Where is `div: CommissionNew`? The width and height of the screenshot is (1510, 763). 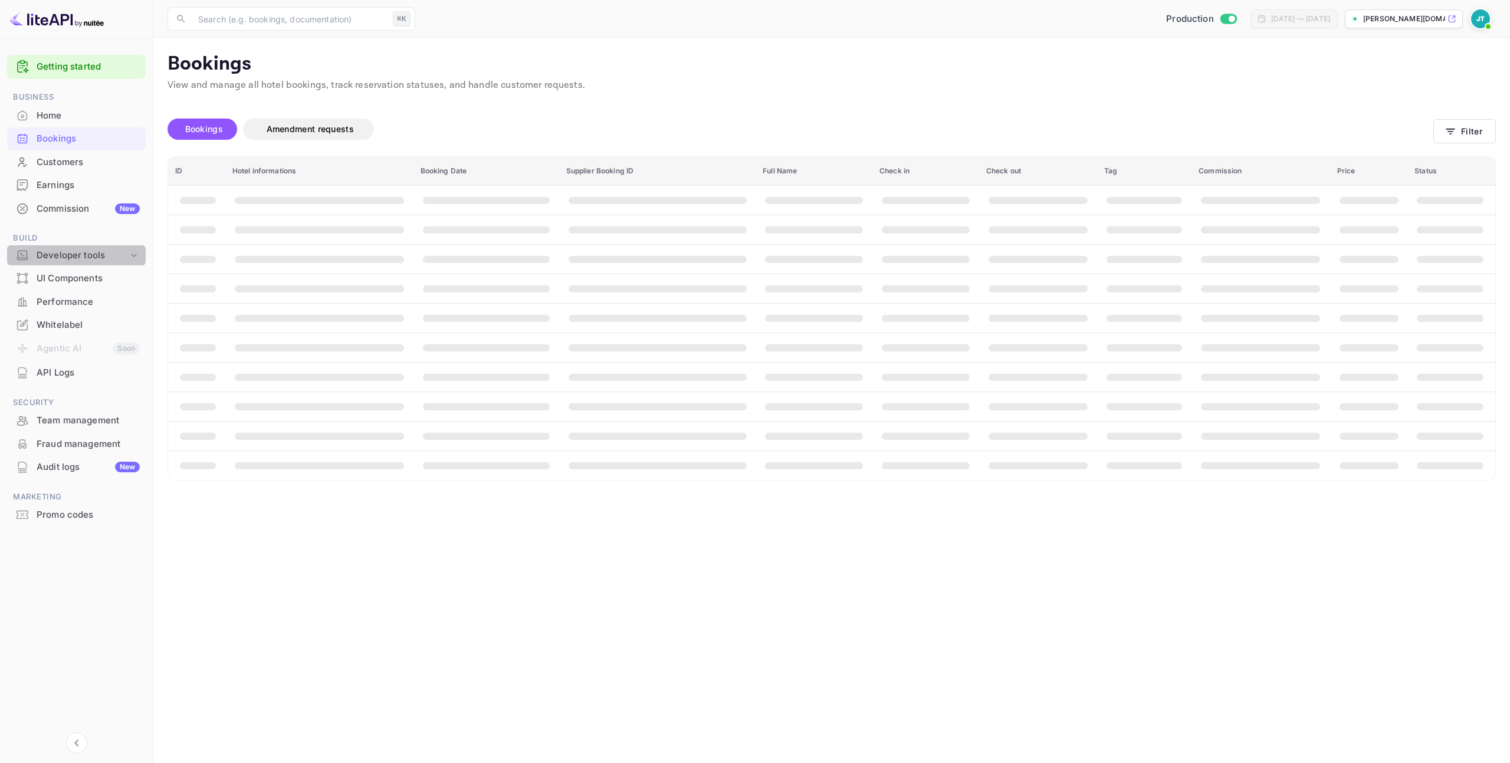
div: CommissionNew is located at coordinates (76, 209).